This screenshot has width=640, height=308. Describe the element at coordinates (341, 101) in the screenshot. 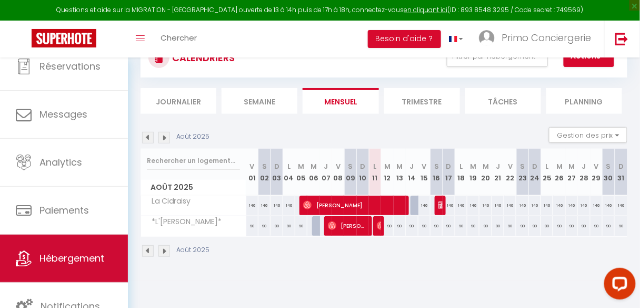

I see `li: Mensuel` at that location.